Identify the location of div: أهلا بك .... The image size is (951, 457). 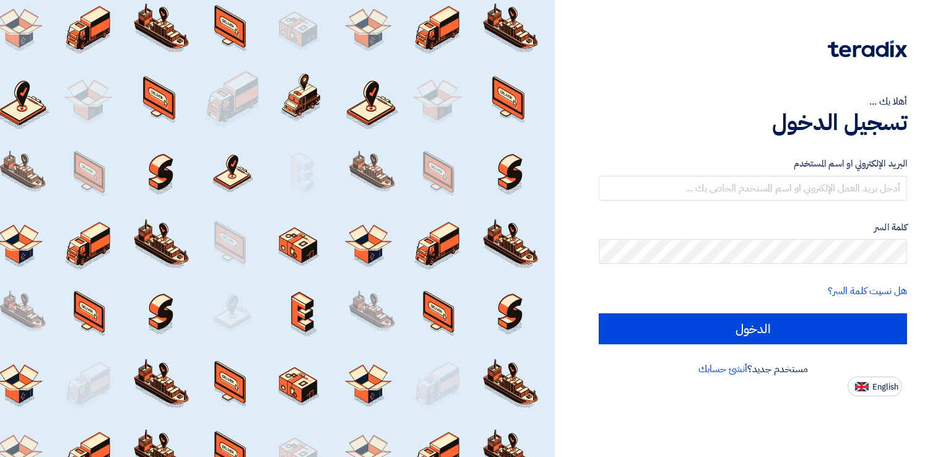
(753, 102).